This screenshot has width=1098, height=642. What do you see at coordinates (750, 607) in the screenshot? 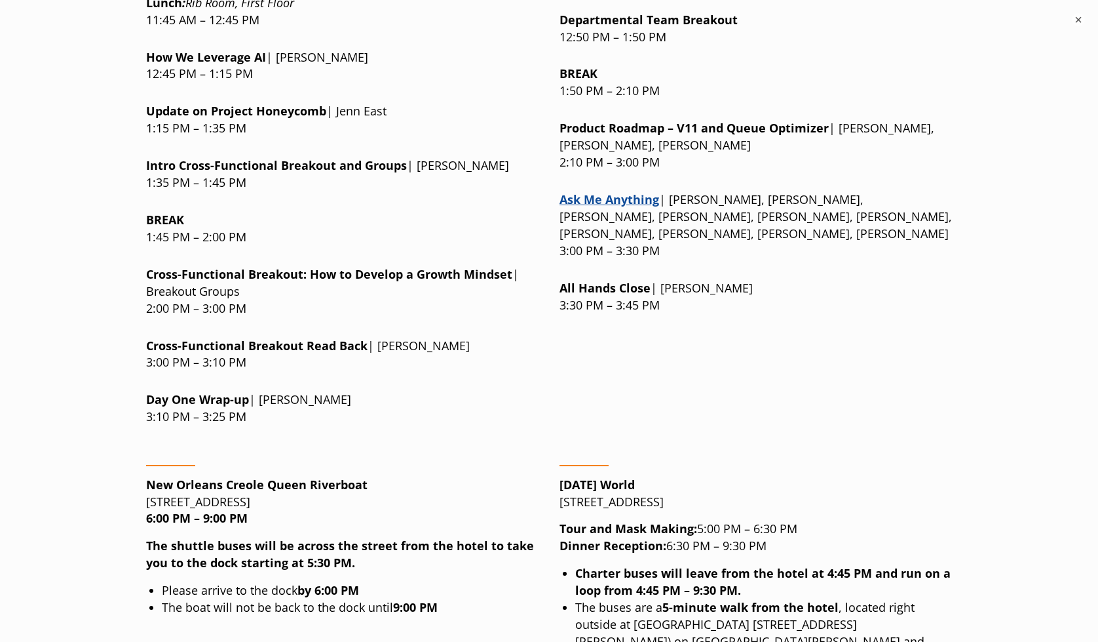
I see `strong: 5-minute walk from the hotel` at bounding box center [750, 607].